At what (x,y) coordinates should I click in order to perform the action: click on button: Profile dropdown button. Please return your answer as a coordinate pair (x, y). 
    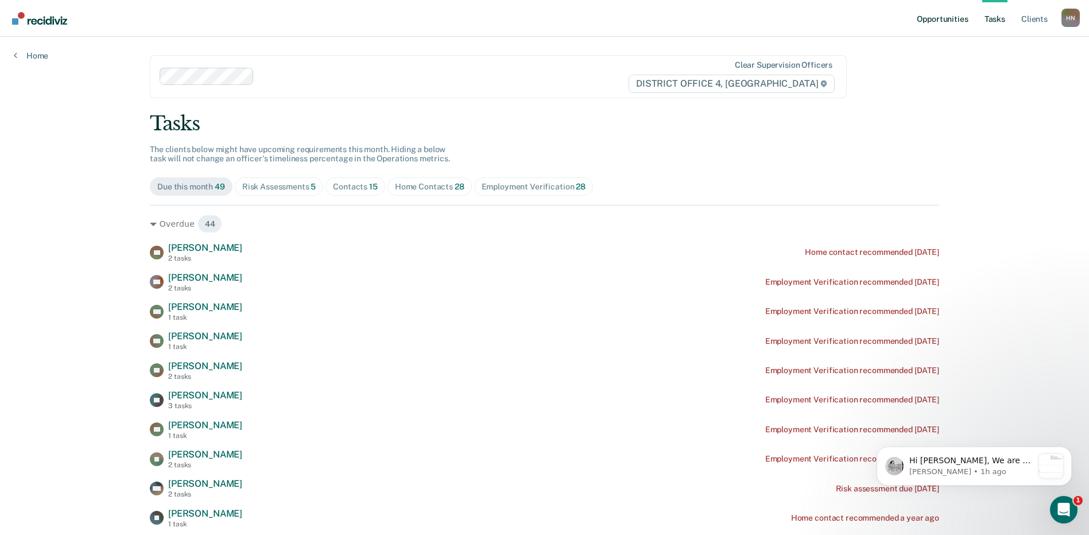
    Looking at the image, I should click on (1071, 18).